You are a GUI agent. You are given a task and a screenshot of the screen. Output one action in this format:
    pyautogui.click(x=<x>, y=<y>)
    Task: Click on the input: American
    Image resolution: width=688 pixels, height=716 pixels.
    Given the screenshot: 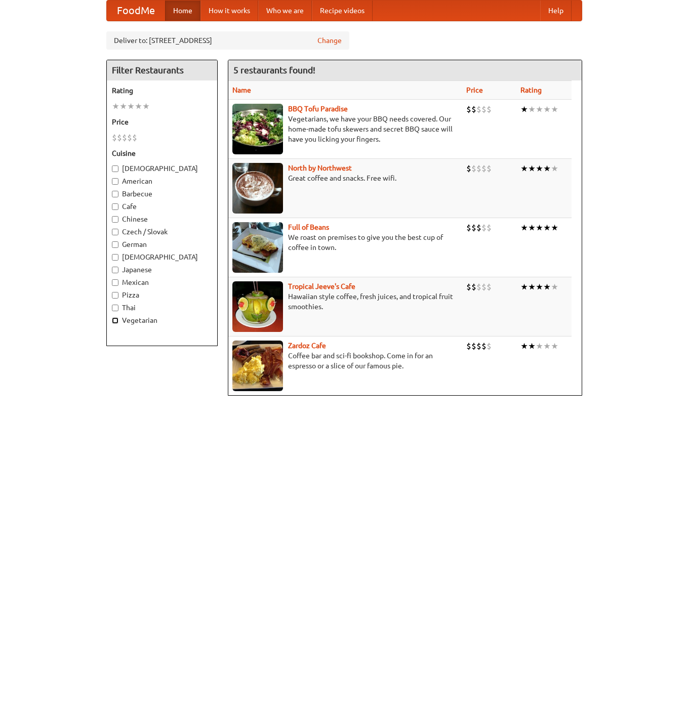 What is the action you would take?
    pyautogui.click(x=115, y=181)
    